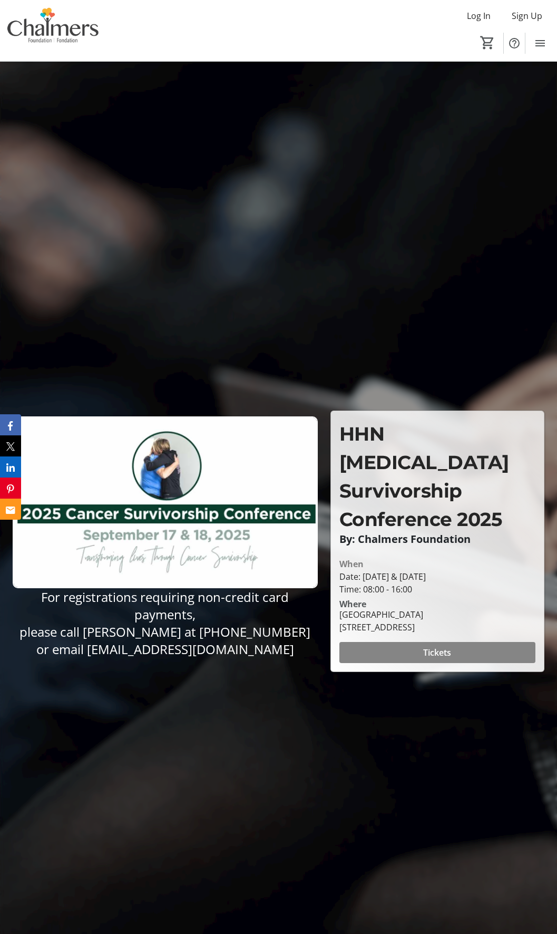  I want to click on p: By: Chalmers Foundation, so click(437, 539).